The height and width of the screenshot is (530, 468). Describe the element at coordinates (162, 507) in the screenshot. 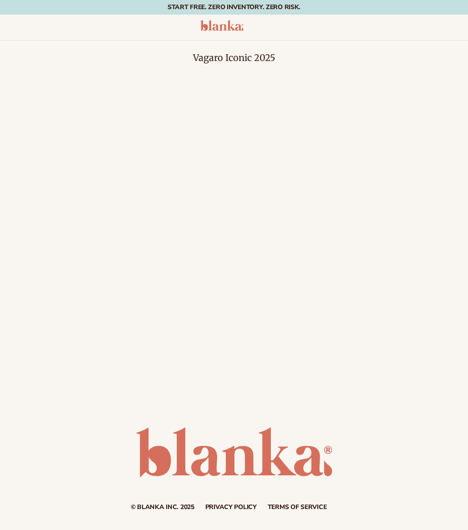

I see `small: © Blanka Inc. 2025` at that location.